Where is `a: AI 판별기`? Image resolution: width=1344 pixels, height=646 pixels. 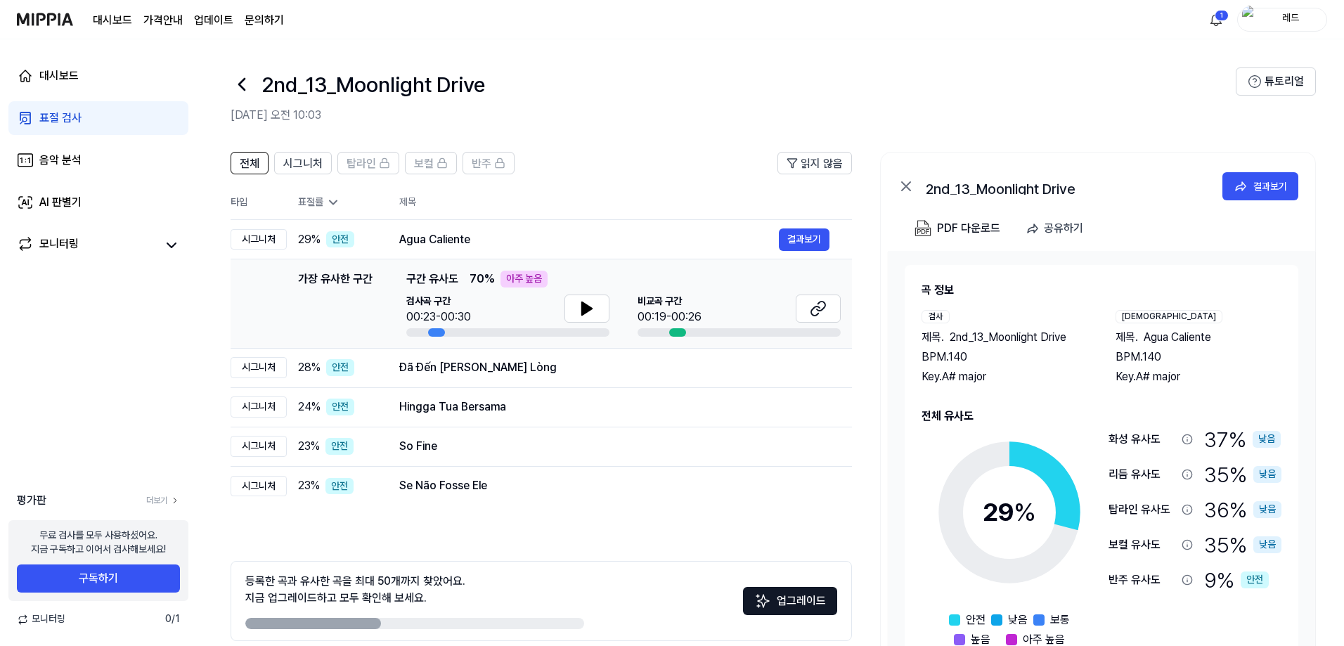 a: AI 판별기 is located at coordinates (98, 202).